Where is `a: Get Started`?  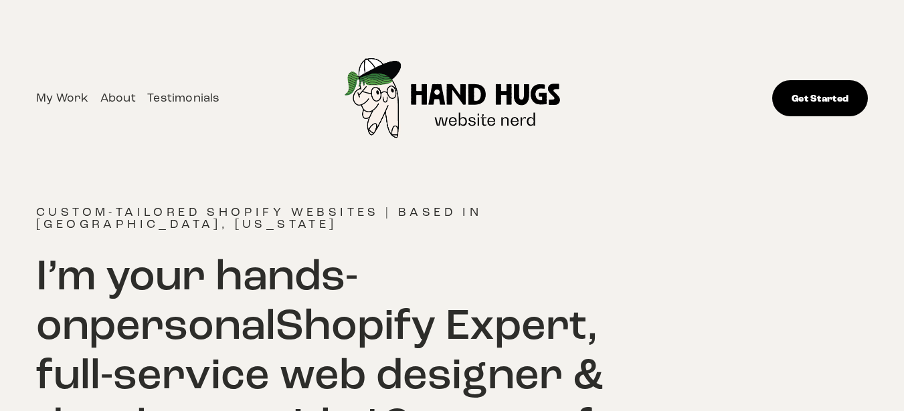
a: Get Started is located at coordinates (820, 98).